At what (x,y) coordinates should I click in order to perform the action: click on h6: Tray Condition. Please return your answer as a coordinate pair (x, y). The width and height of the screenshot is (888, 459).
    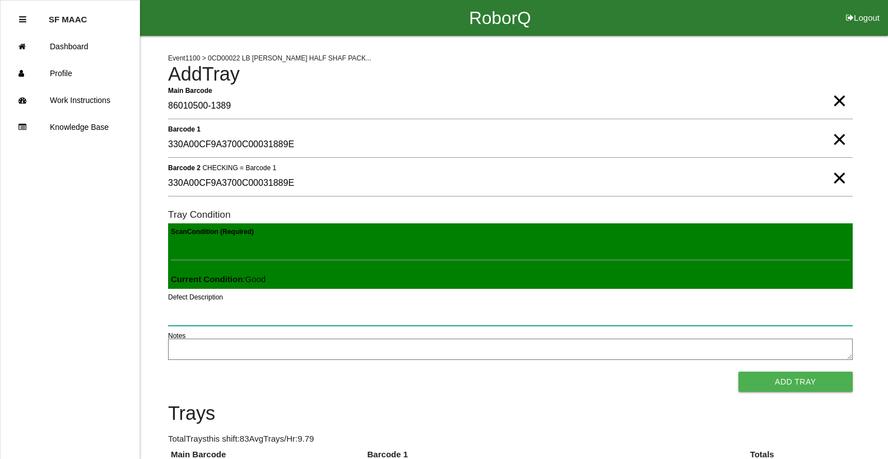
    Looking at the image, I should click on (510, 215).